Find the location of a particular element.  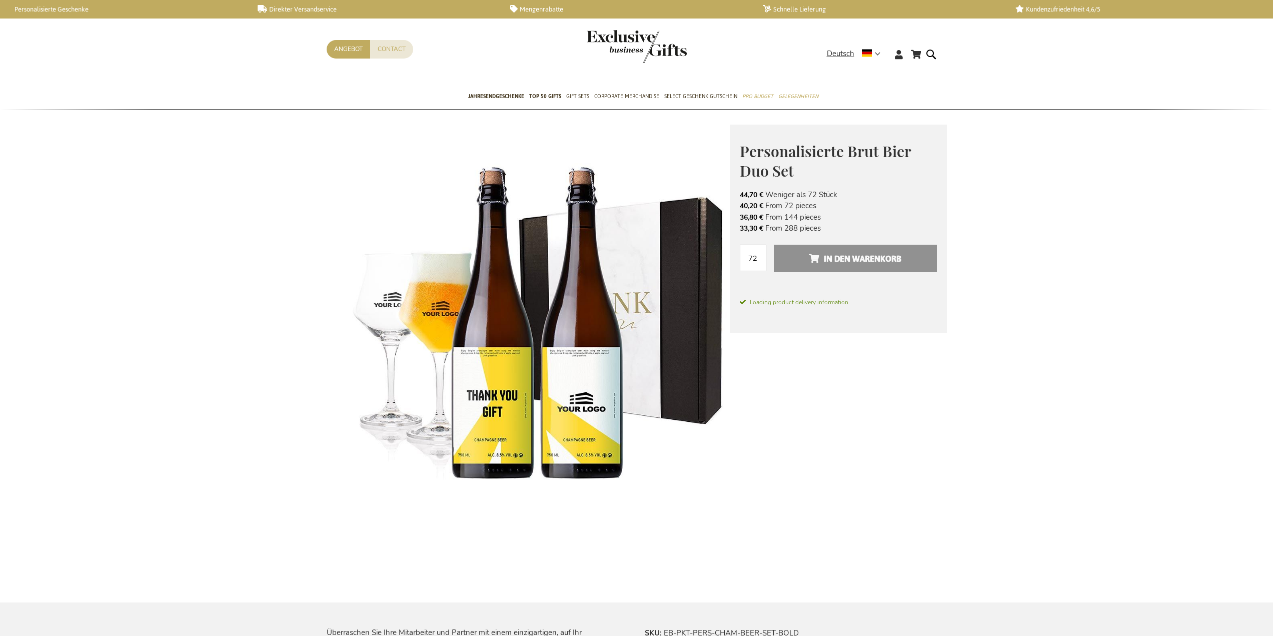

span: Pro Budget is located at coordinates (758, 96).